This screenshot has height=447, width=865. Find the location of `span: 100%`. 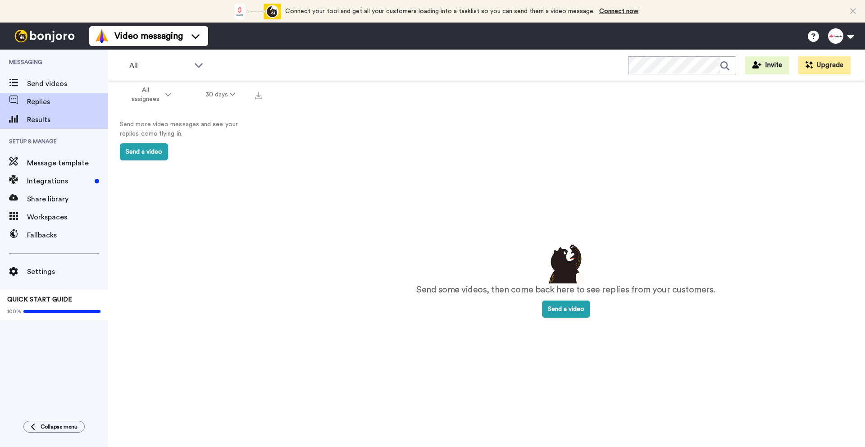

span: 100% is located at coordinates (14, 311).